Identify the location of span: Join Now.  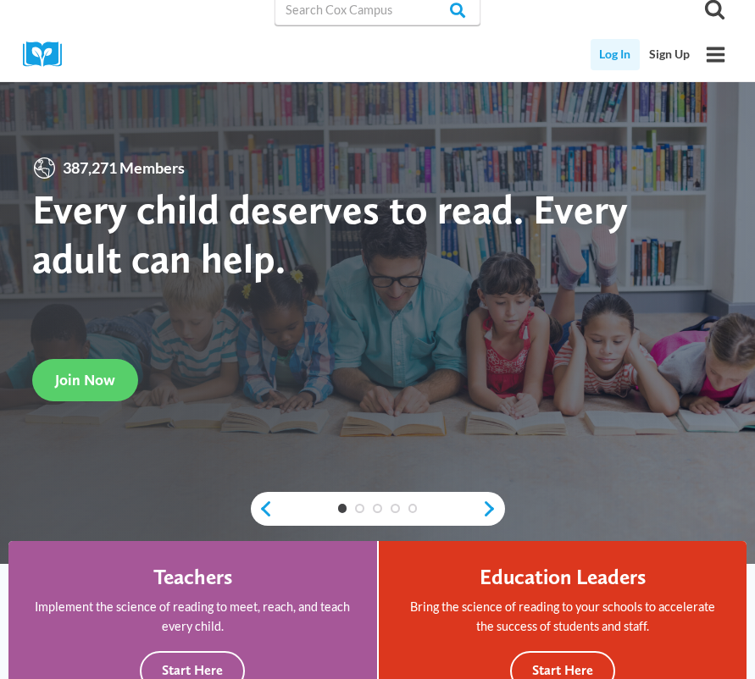
(85, 379).